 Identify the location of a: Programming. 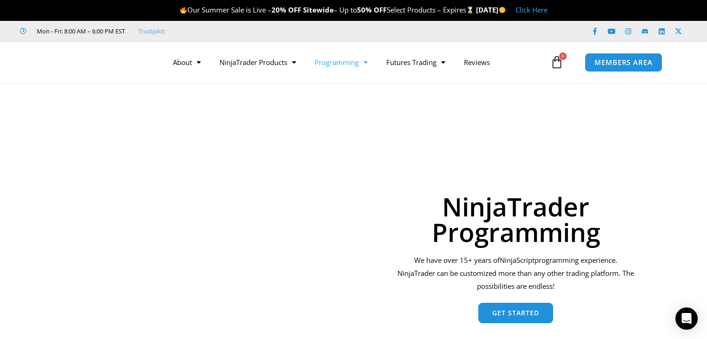
(341, 62).